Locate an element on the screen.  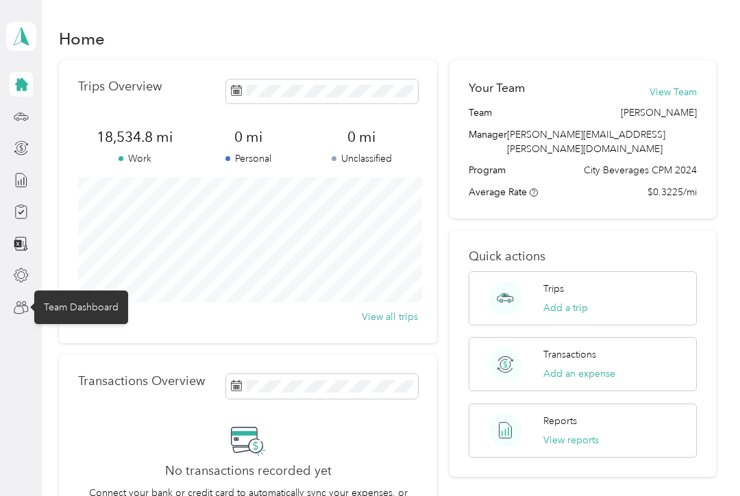
button: Add an expense is located at coordinates (579, 373).